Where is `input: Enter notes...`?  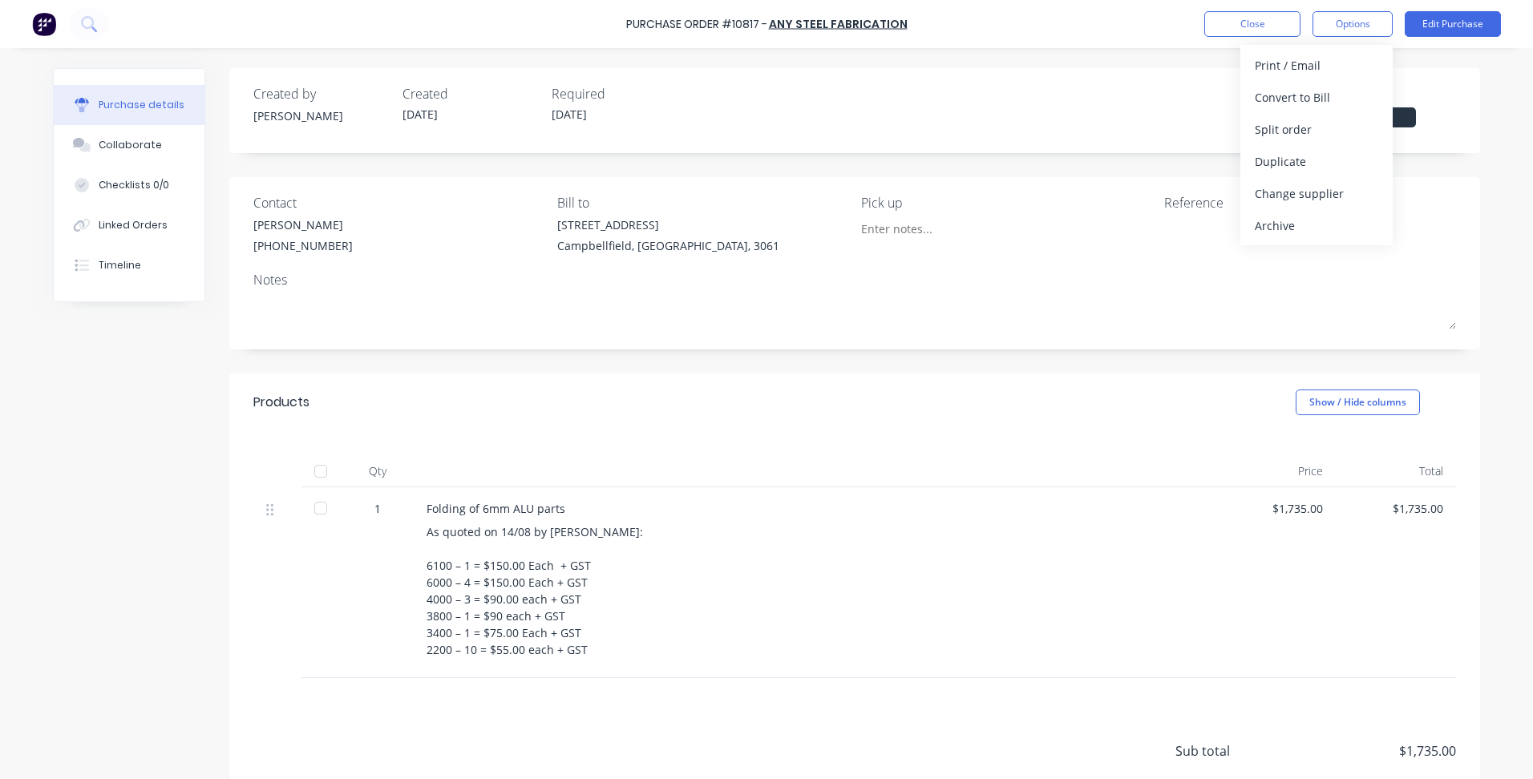 input: Enter notes... is located at coordinates (934, 228).